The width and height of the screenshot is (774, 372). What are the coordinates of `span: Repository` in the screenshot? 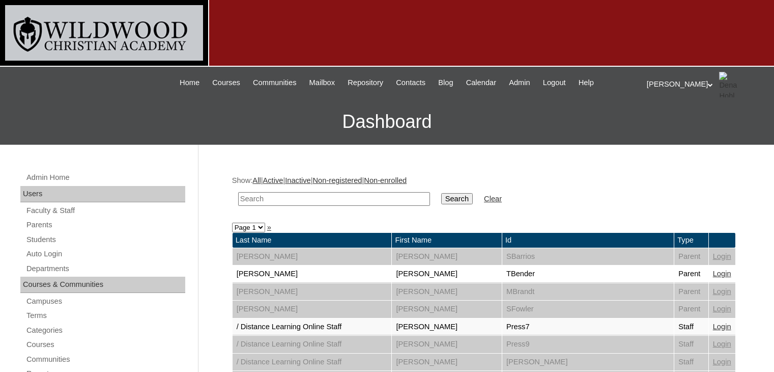 It's located at (366, 82).